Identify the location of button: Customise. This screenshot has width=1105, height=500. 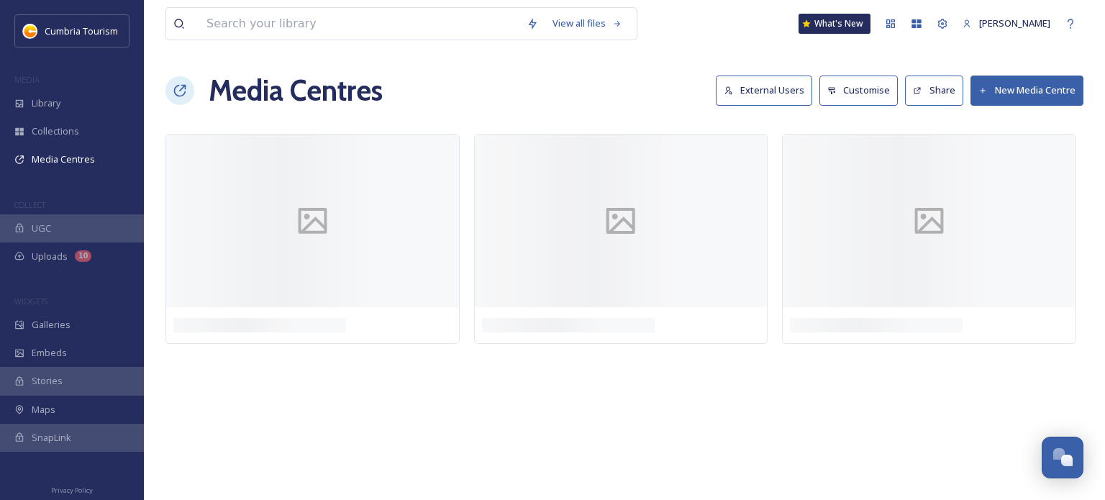
(859, 90).